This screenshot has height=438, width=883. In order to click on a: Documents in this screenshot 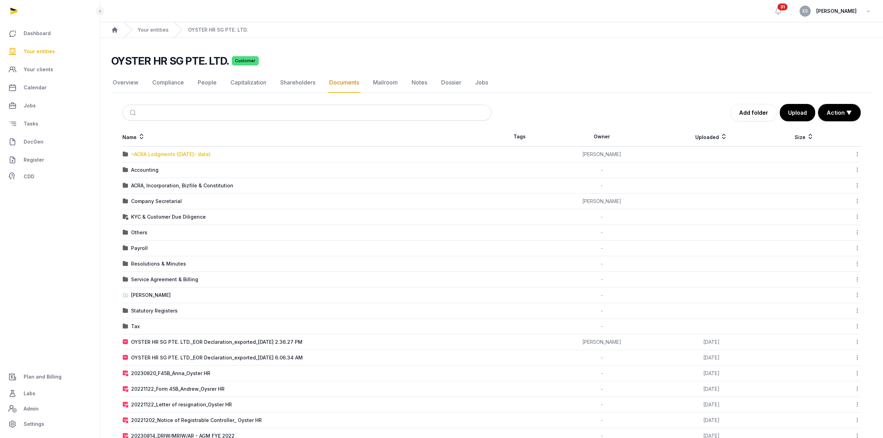, I will do `click(344, 83)`.